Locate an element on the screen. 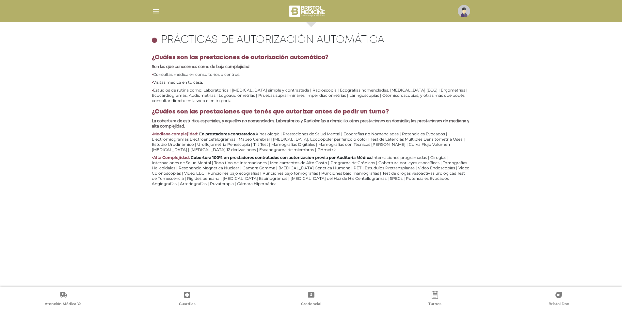 The height and width of the screenshot is (309, 622). li: Consultas médica en consultorios o centros. is located at coordinates (311, 74).